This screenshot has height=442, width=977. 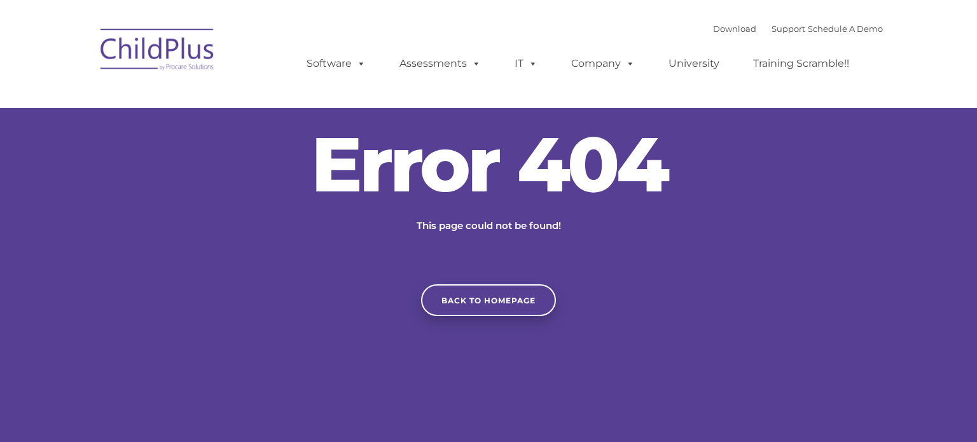 What do you see at coordinates (489, 226) in the screenshot?
I see `p: This page could not be found!` at bounding box center [489, 226].